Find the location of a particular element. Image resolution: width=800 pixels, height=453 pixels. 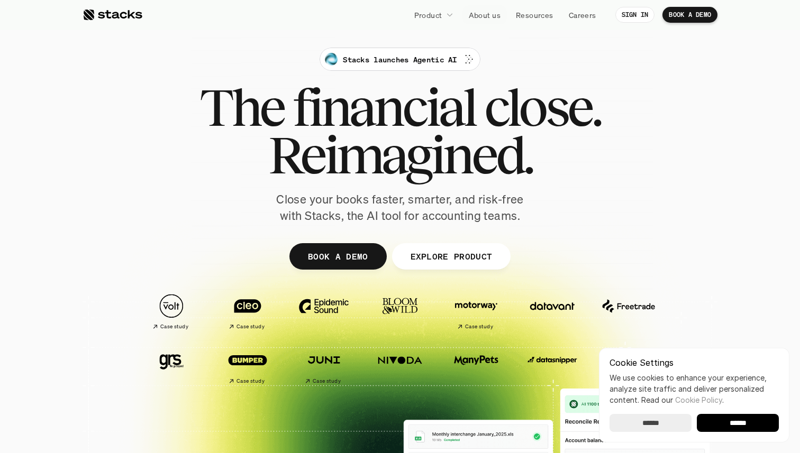

p: and more is located at coordinates (629, 359).